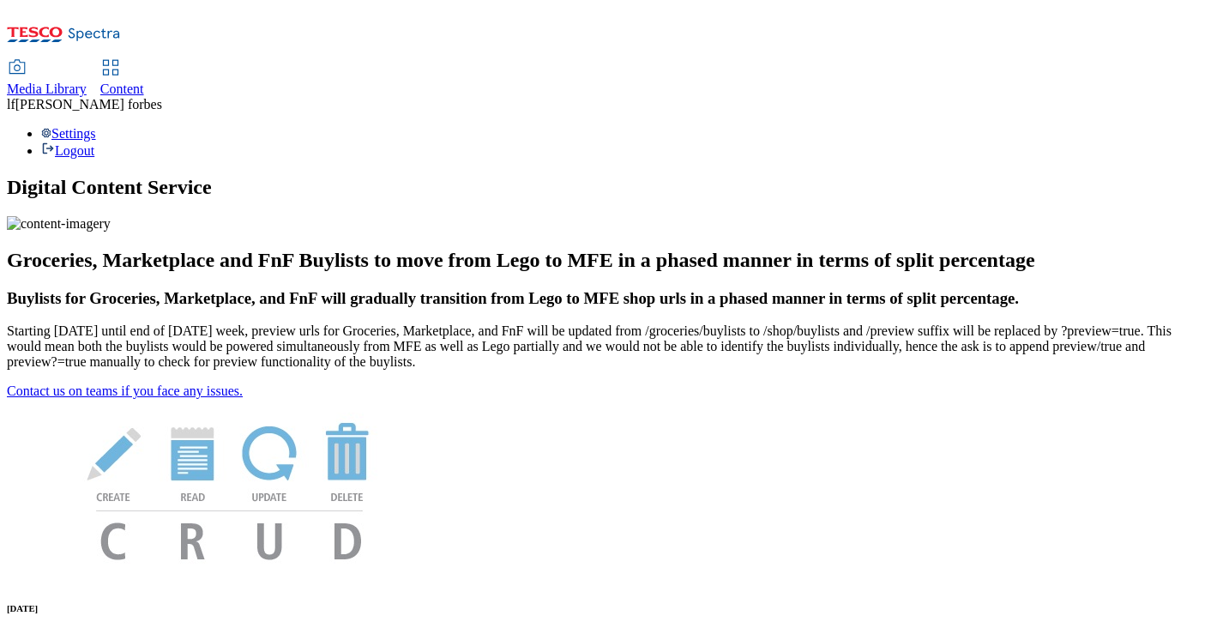 Image resolution: width=1205 pixels, height=634 pixels. I want to click on a: Contact us on teams if you face any issues., so click(124, 390).